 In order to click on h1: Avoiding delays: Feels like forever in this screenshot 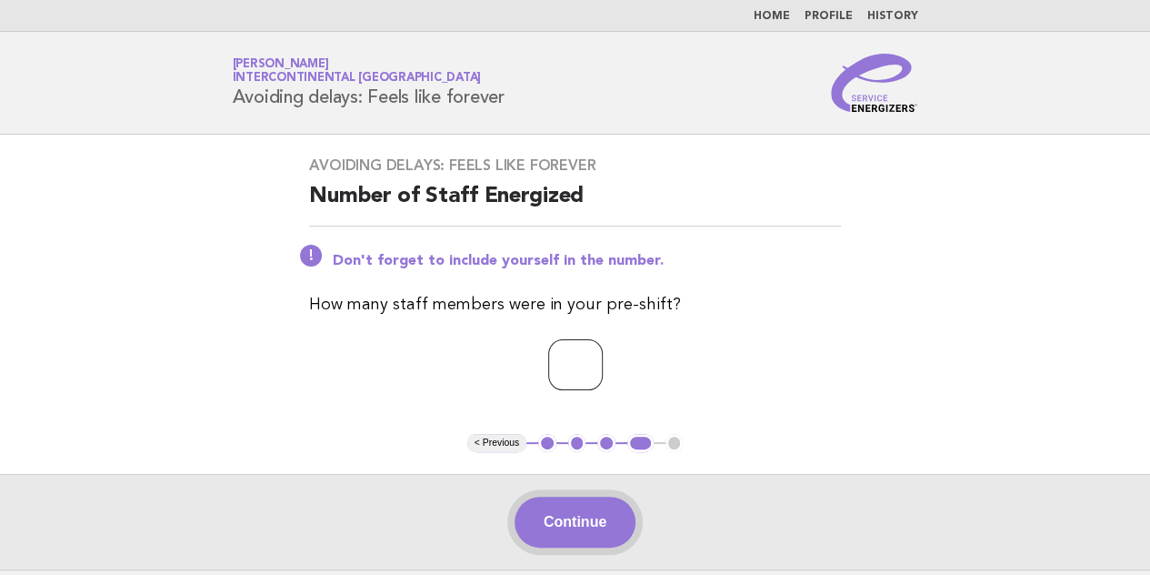, I will do `click(368, 83)`.